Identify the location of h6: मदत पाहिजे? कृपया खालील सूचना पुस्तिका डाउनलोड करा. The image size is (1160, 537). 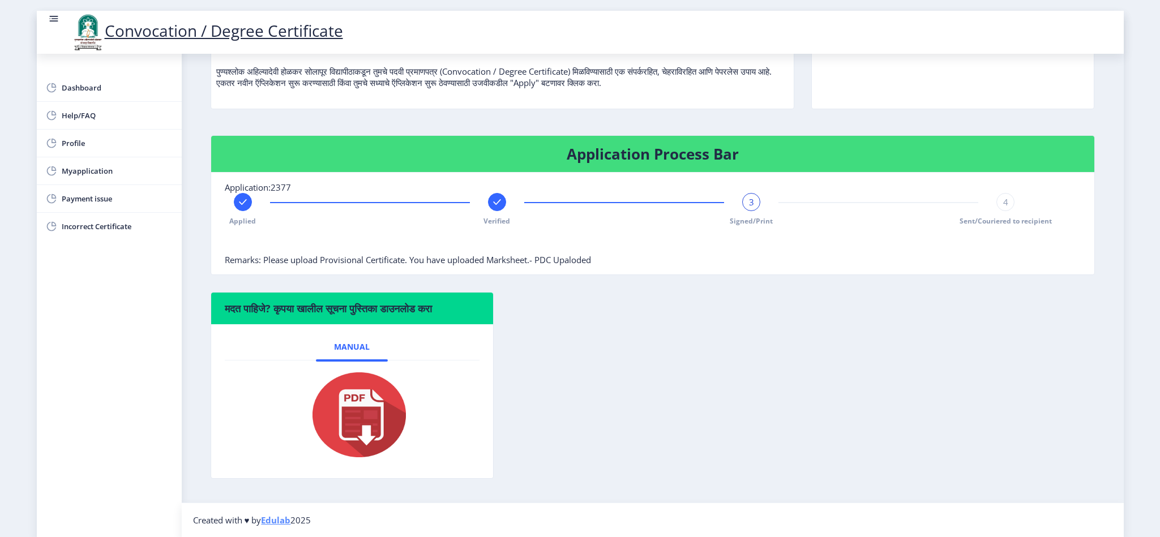
(352, 309).